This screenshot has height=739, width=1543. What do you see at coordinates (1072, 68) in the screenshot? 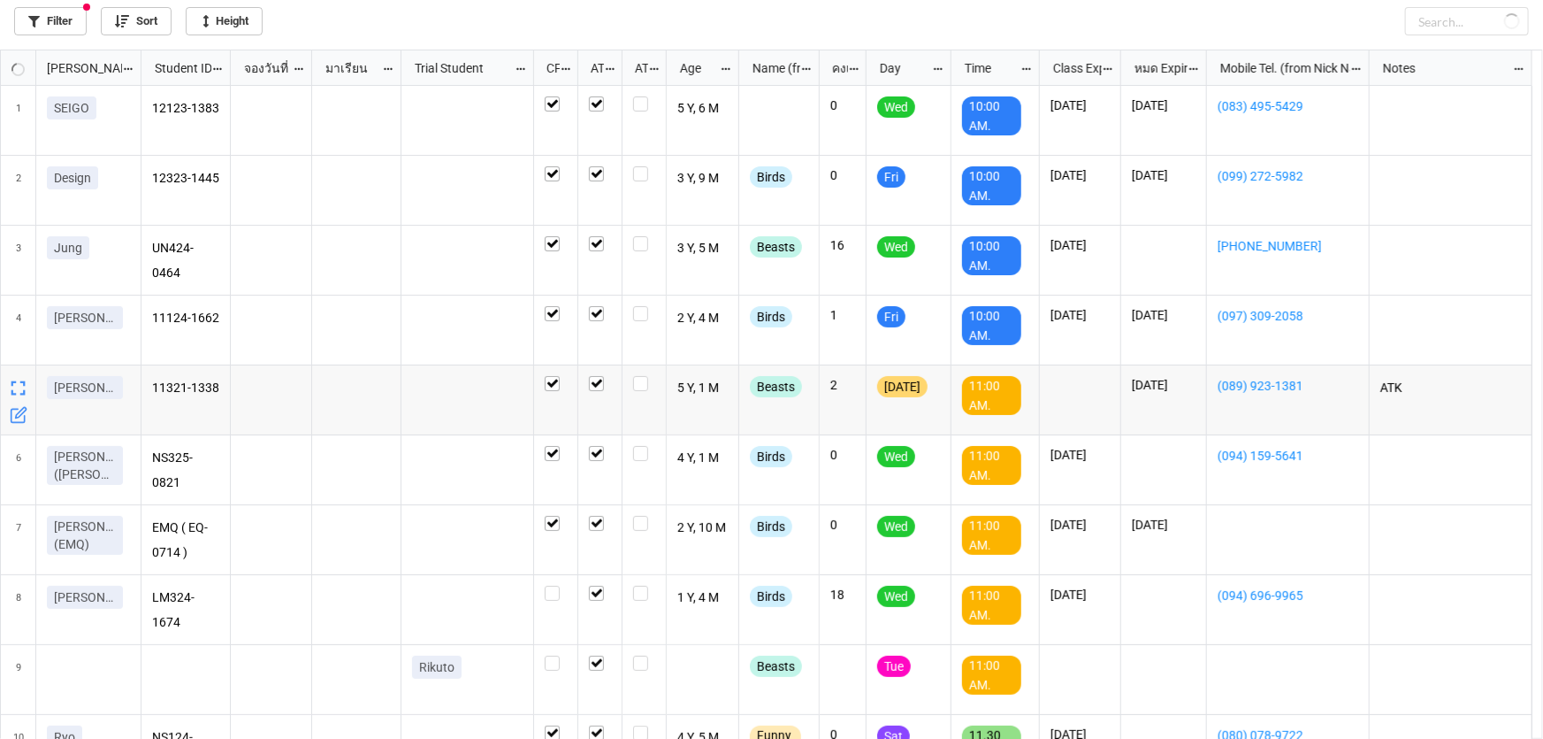
I see `div: Class Expiration` at bounding box center [1072, 68].